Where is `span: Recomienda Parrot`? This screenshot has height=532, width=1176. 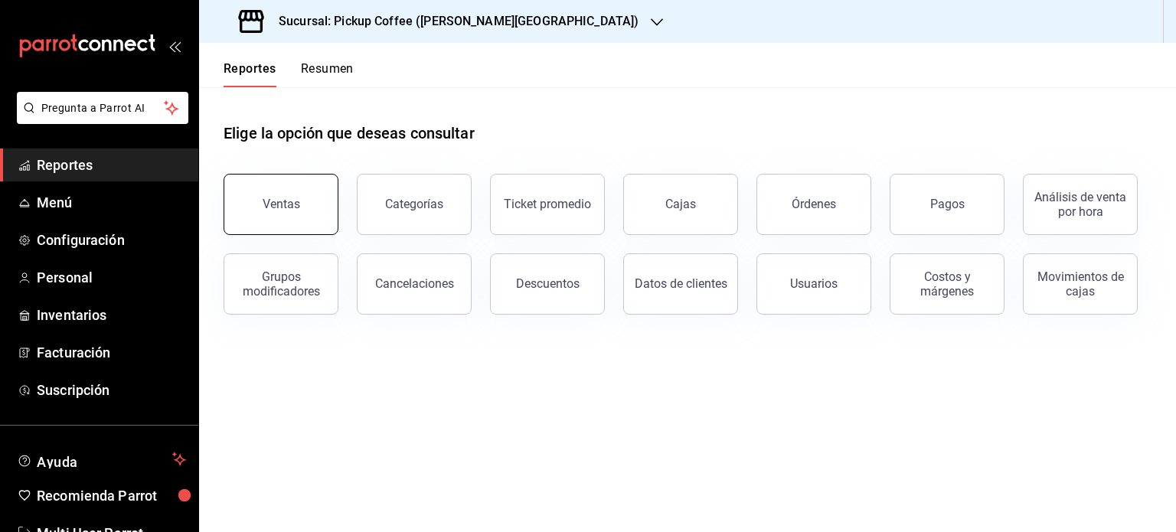
span: Recomienda Parrot is located at coordinates (111, 496).